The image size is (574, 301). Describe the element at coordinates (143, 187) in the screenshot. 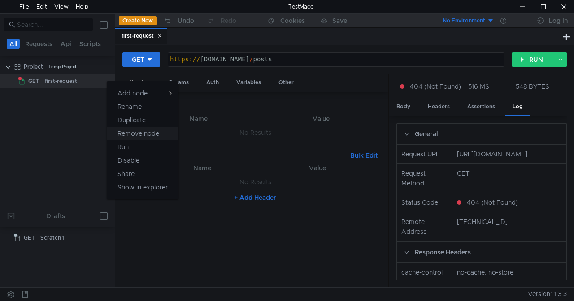

I see `button: Show in explorer` at that location.